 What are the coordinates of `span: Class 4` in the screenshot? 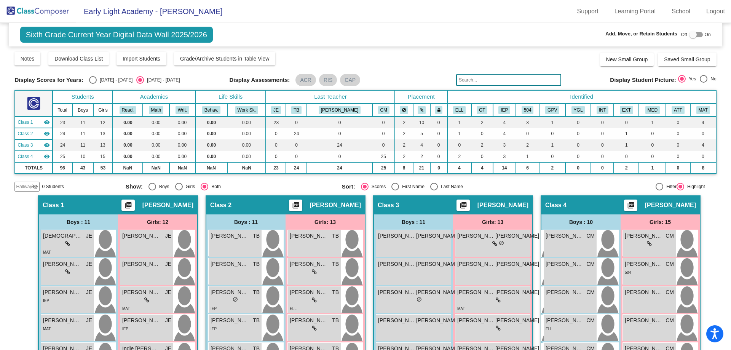 It's located at (25, 156).